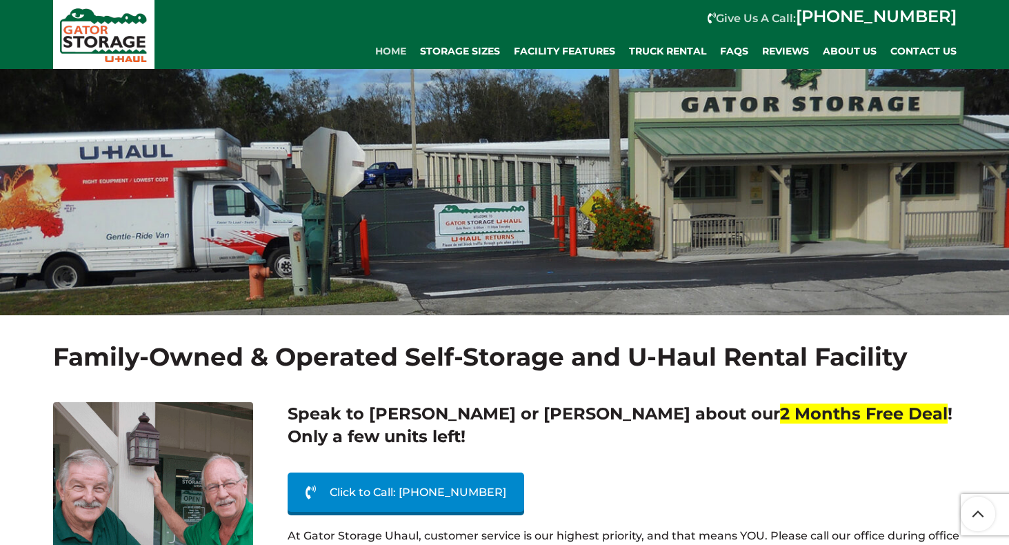 The width and height of the screenshot is (1009, 545). Describe the element at coordinates (564, 52) in the screenshot. I see `a: Facility Features` at that location.